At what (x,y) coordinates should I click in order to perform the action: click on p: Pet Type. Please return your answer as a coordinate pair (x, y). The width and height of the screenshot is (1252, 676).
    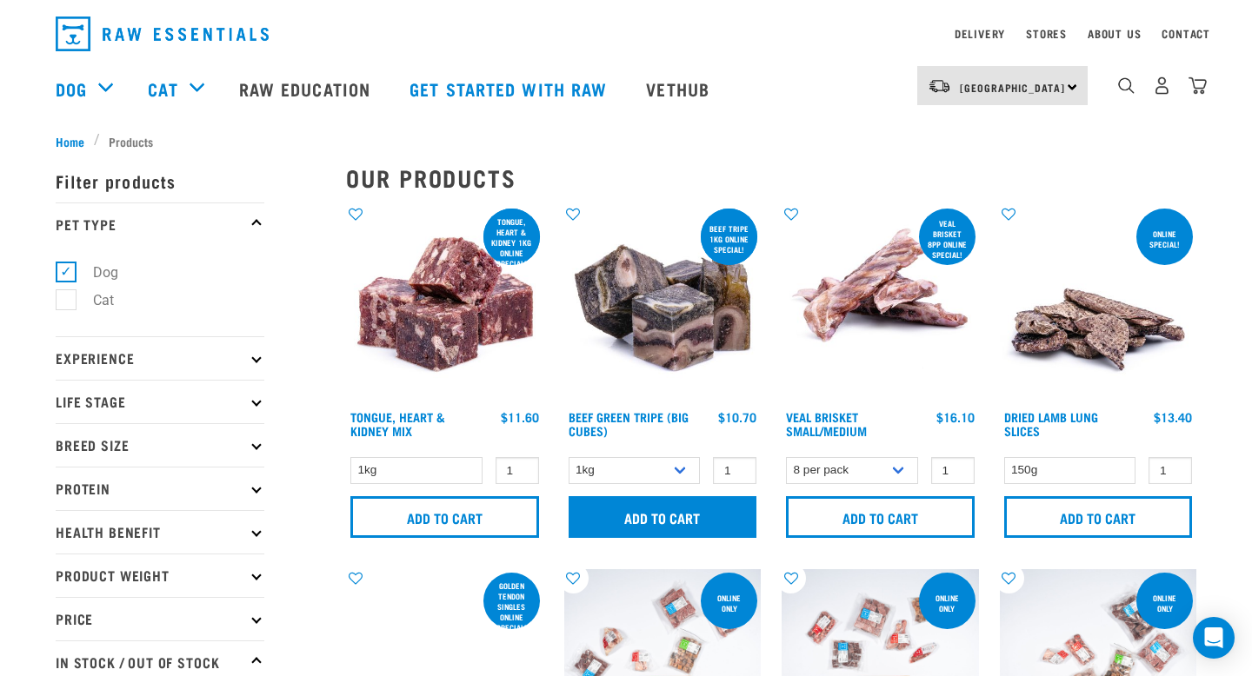
    Looking at the image, I should click on (160, 224).